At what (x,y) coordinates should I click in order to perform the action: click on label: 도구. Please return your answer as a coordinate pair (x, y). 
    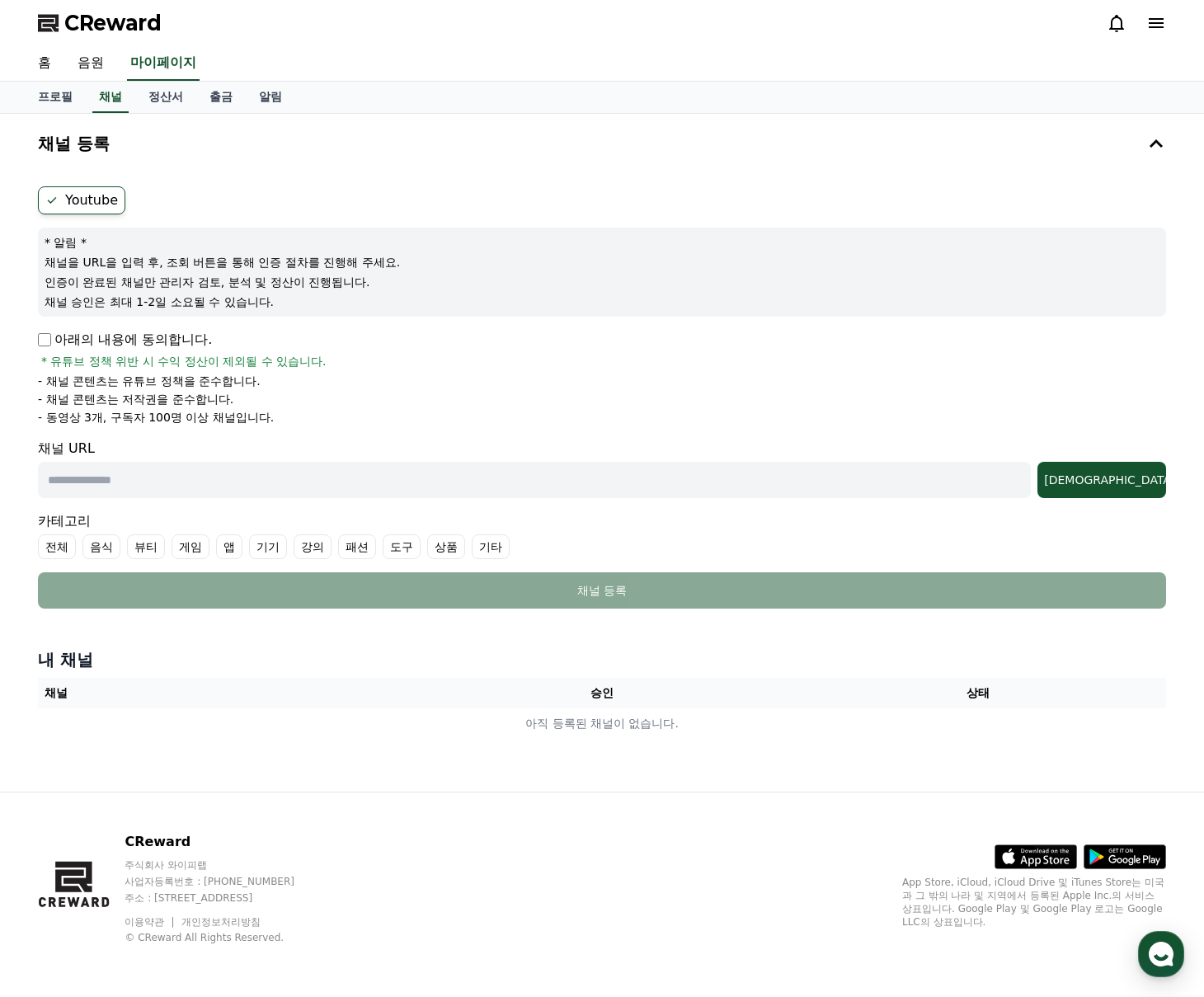
    Looking at the image, I should click on (402, 547).